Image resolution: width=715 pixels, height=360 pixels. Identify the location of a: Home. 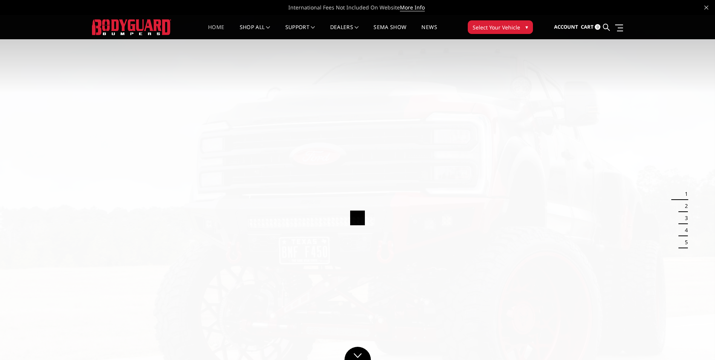
(216, 32).